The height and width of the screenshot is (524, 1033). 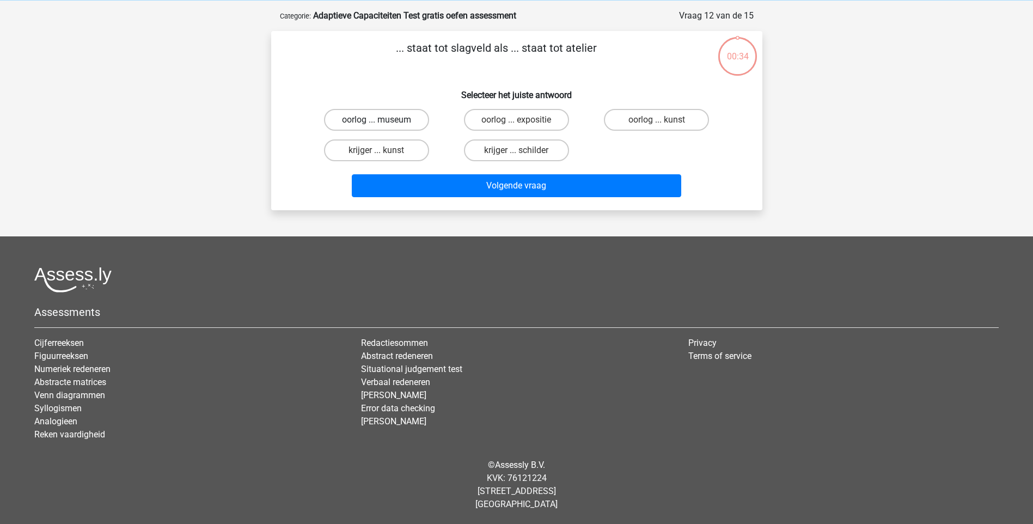 What do you see at coordinates (412, 369) in the screenshot?
I see `a: Situational judgement test` at bounding box center [412, 369].